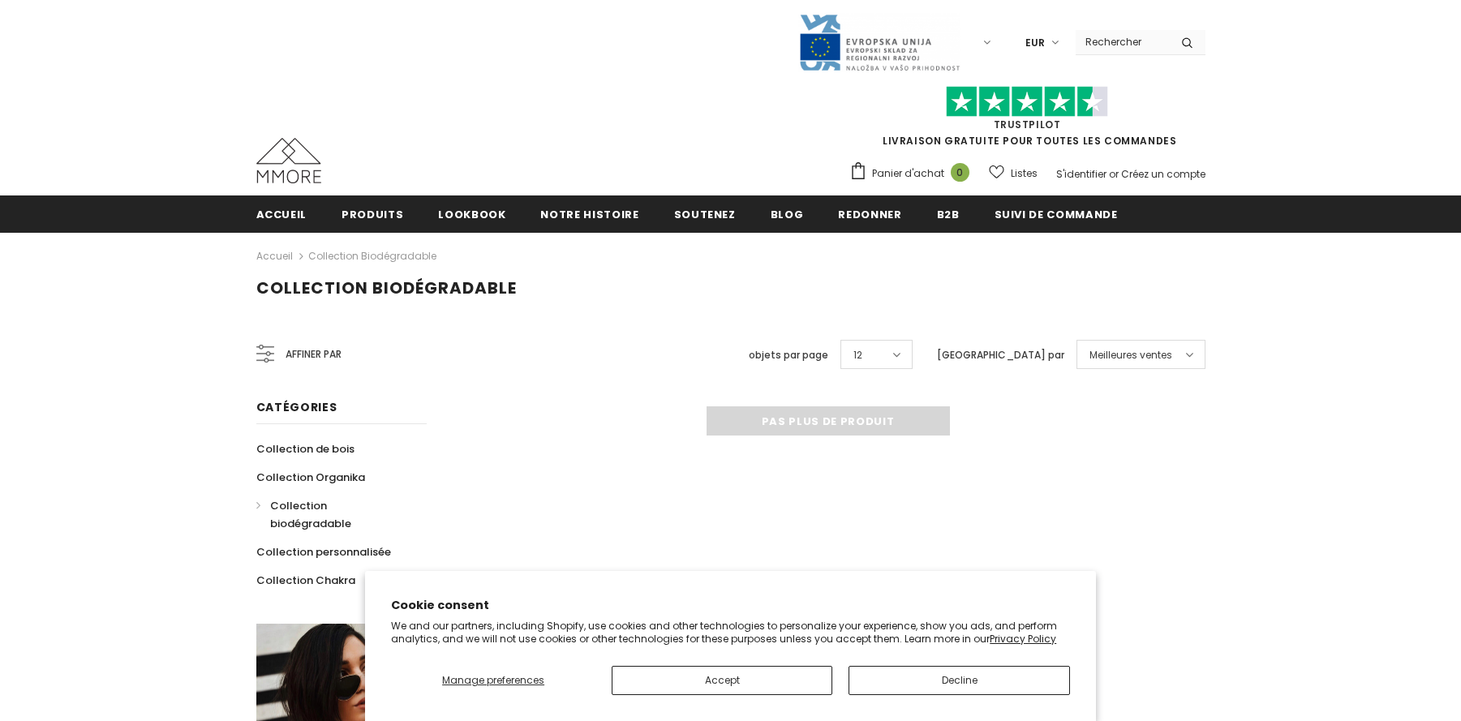 This screenshot has height=721, width=1461. Describe the element at coordinates (305, 449) in the screenshot. I see `span: Collection de bois` at that location.